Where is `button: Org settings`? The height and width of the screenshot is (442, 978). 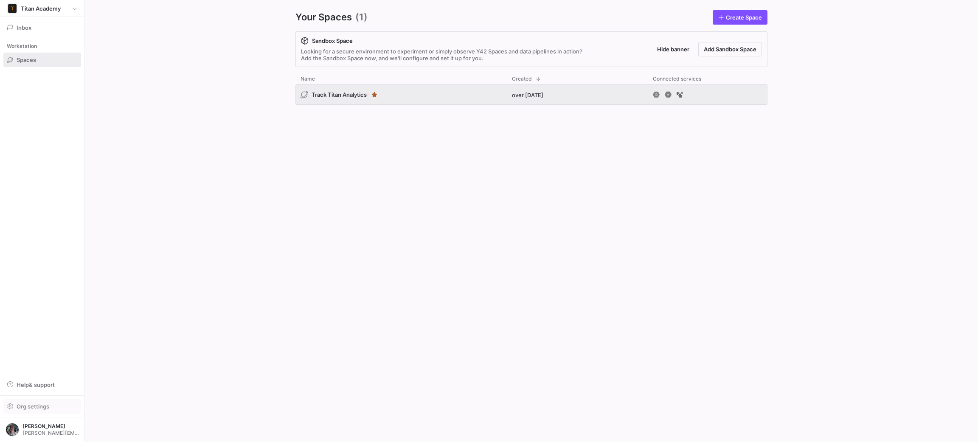
button: Org settings is located at coordinates (42, 407).